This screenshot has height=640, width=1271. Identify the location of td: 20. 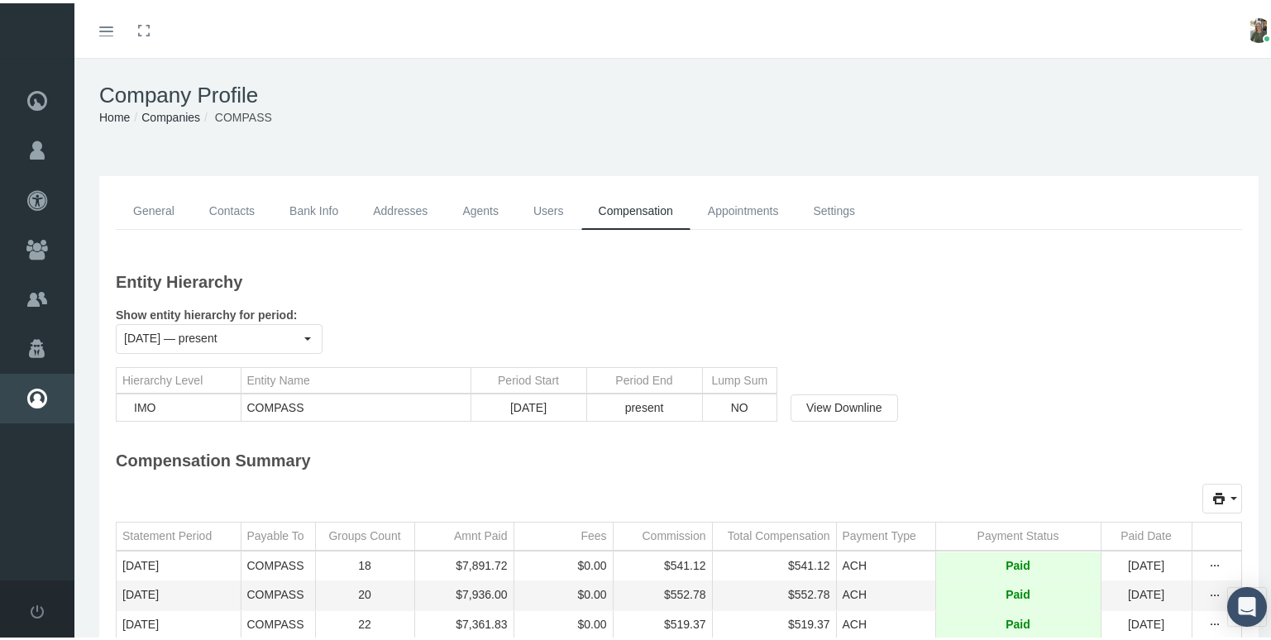
(365, 592).